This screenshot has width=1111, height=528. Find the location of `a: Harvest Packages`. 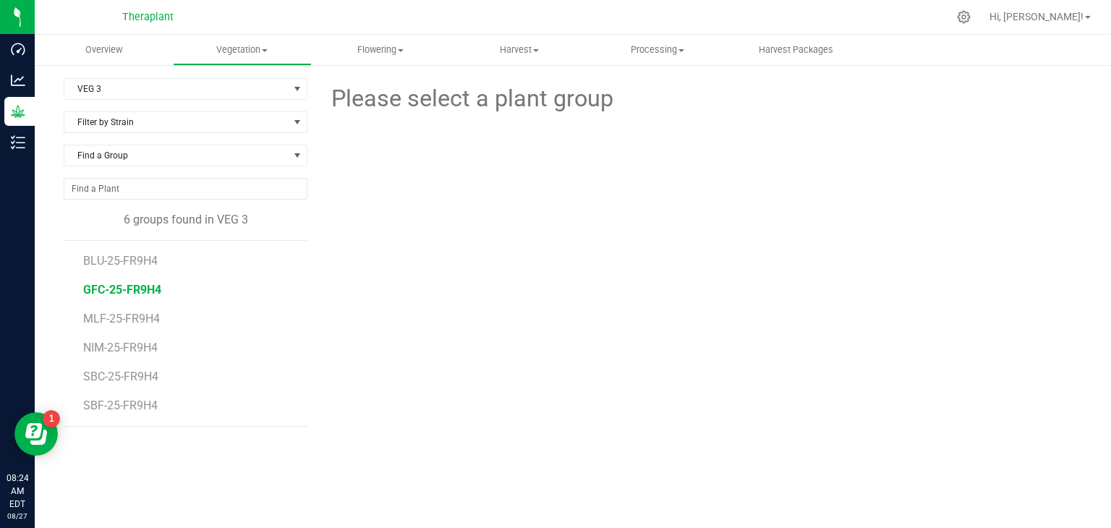

a: Harvest Packages is located at coordinates (796, 50).